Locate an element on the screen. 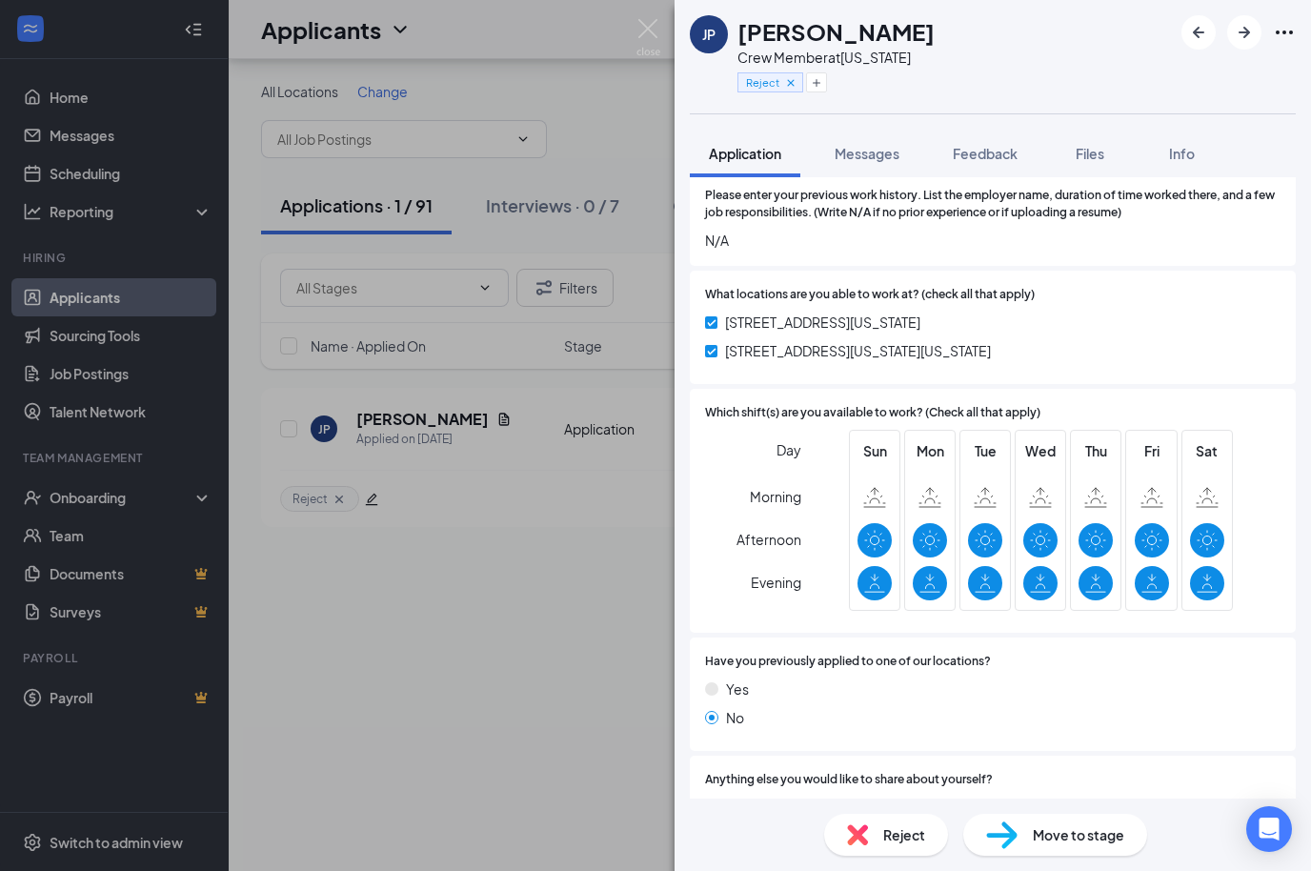 This screenshot has height=871, width=1311. span: Messages is located at coordinates (867, 153).